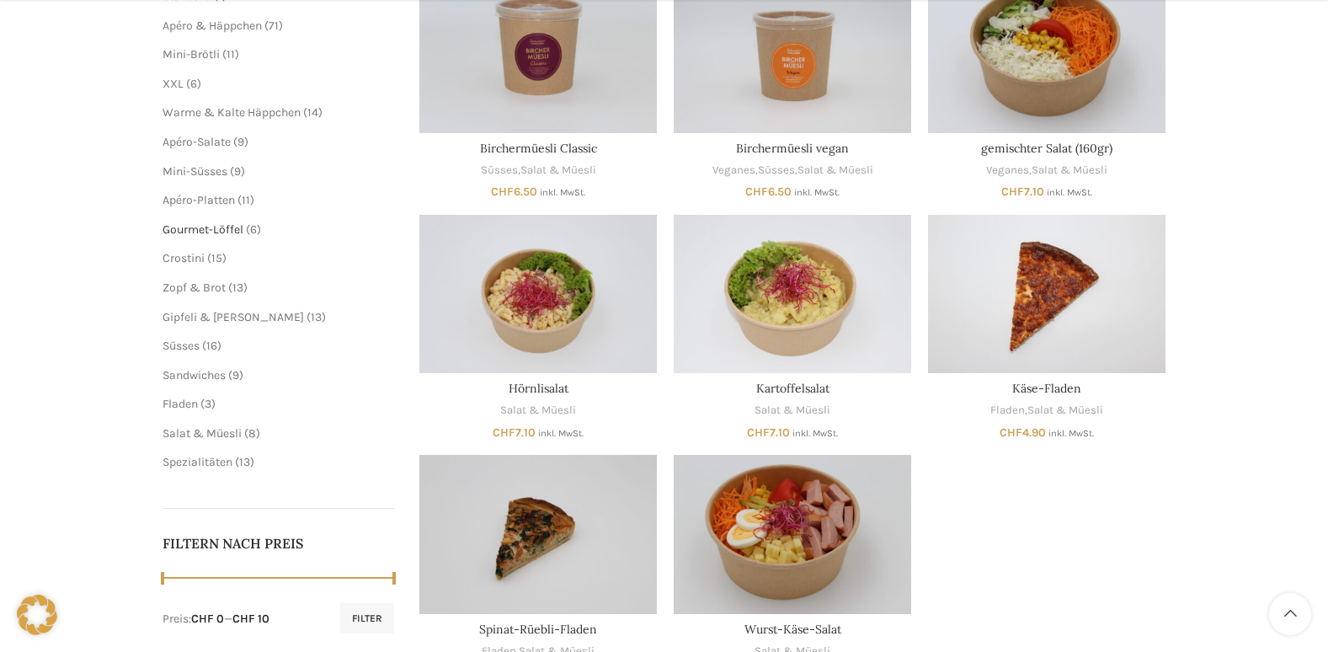  What do you see at coordinates (194, 287) in the screenshot?
I see `a: Zopf & Brot` at bounding box center [194, 287].